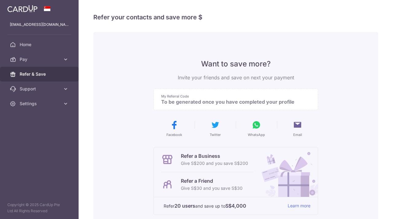 The width and height of the screenshot is (393, 219). Describe the element at coordinates (256, 134) in the screenshot. I see `span: WhatsApp` at that location.